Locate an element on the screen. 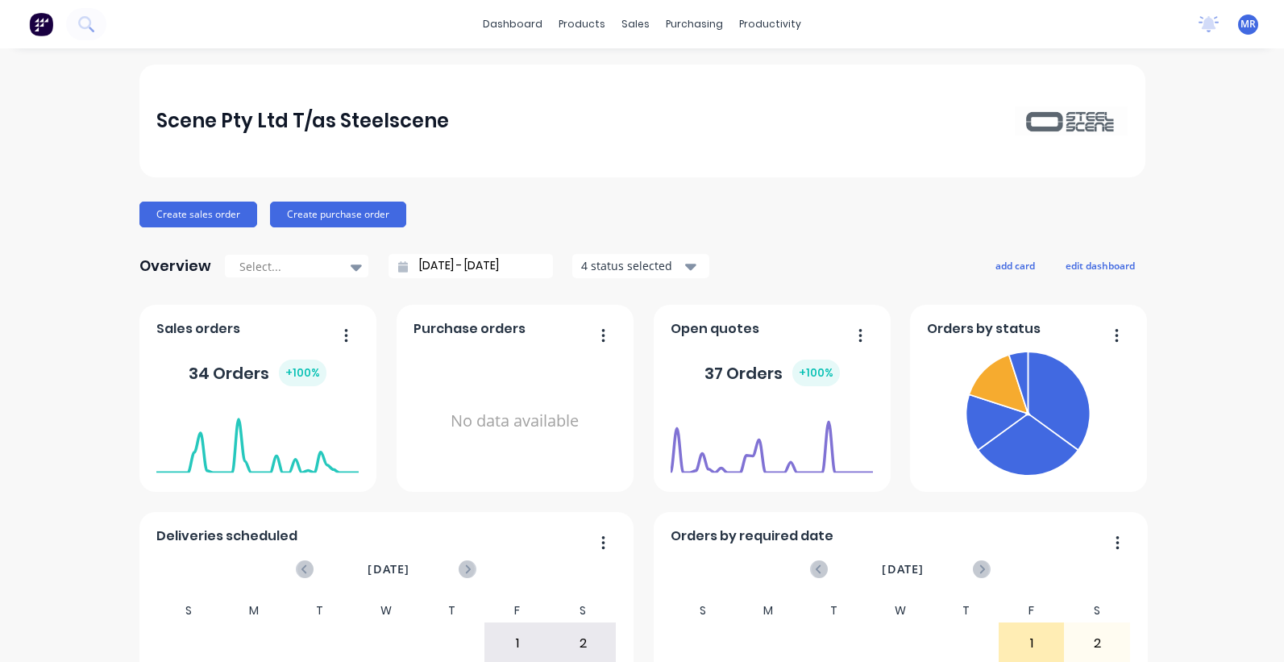 The height and width of the screenshot is (662, 1284). div: No data available is located at coordinates (514, 421).